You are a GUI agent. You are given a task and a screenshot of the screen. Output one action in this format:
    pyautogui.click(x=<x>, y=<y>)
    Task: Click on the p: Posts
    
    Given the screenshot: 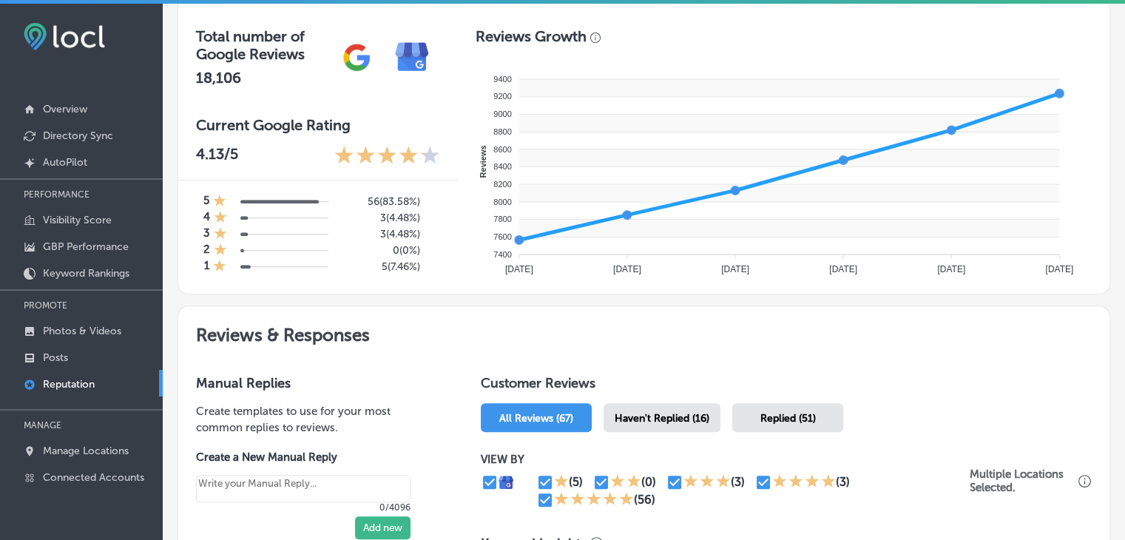 What is the action you would take?
    pyautogui.click(x=55, y=357)
    